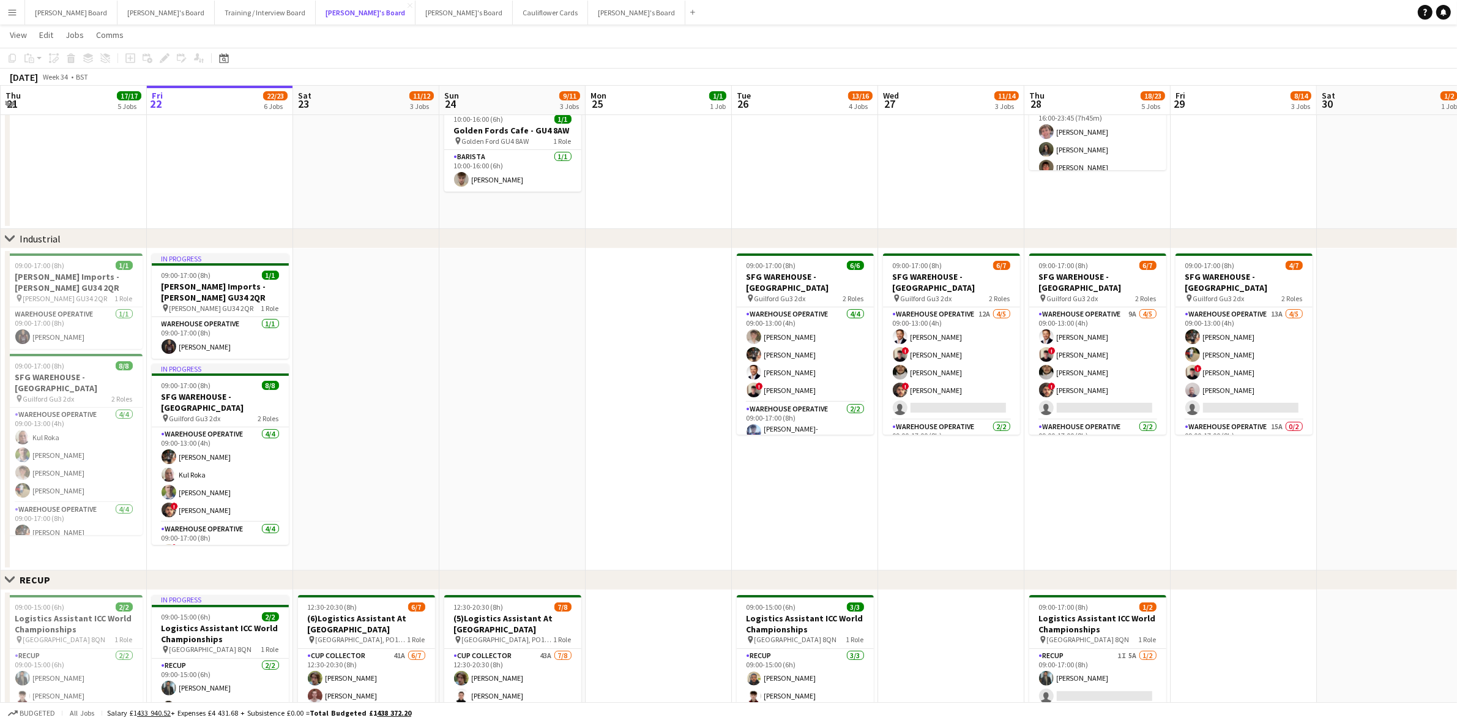 The image size is (1457, 723). I want to click on span: 30, so click(1327, 103).